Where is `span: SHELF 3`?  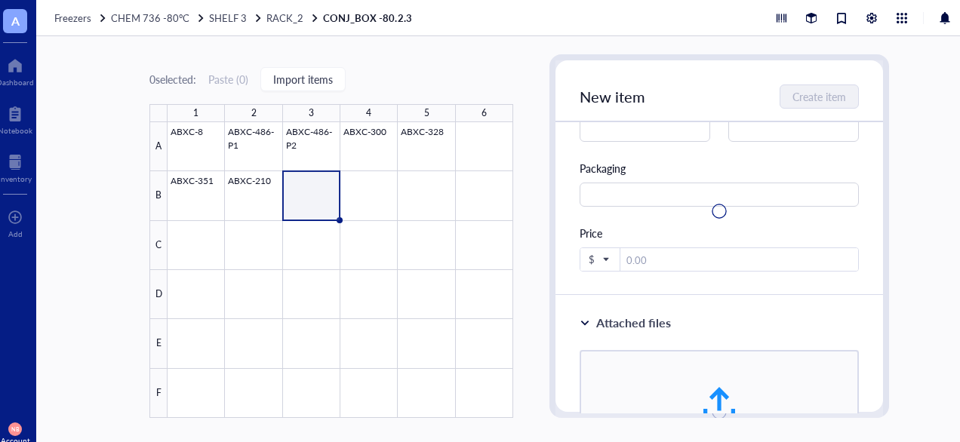
span: SHELF 3 is located at coordinates (228, 17).